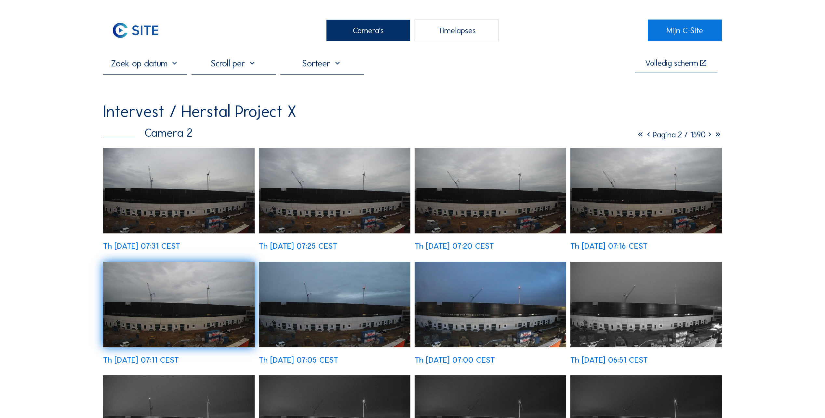 The height and width of the screenshot is (418, 825). I want to click on img: image_53405387, so click(335, 304).